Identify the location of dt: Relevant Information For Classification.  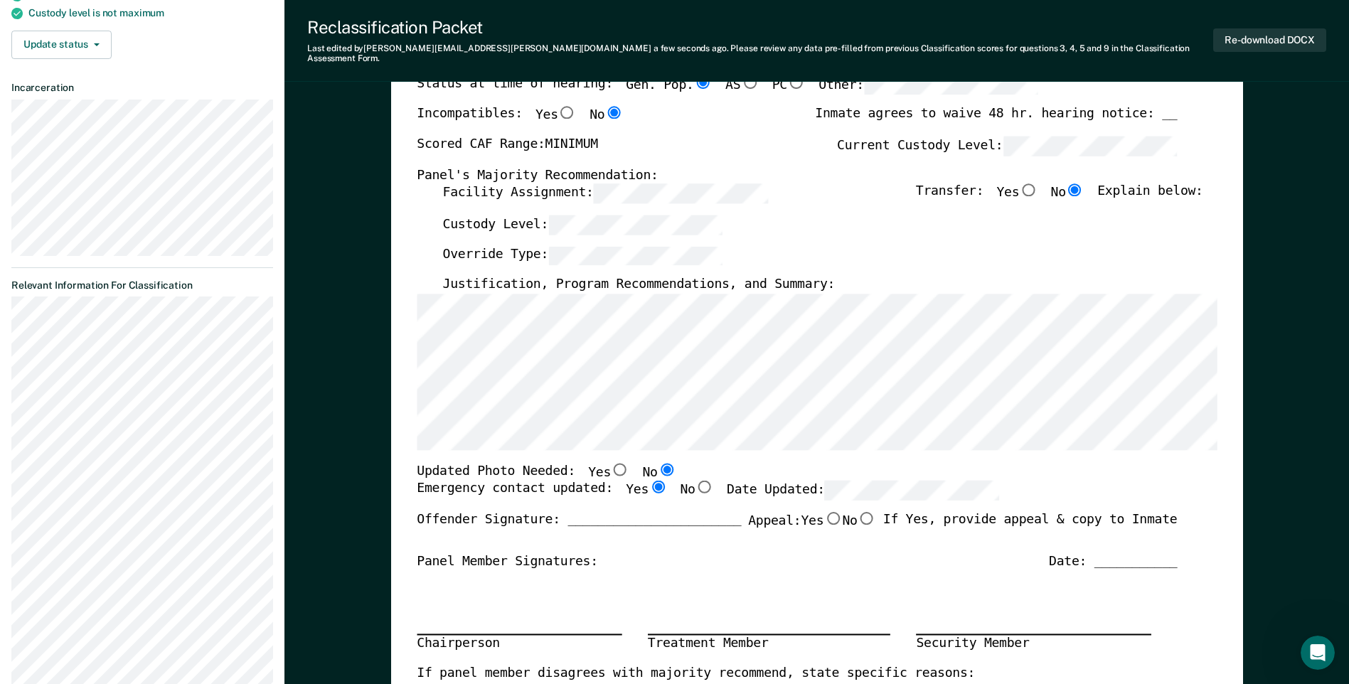
(142, 285).